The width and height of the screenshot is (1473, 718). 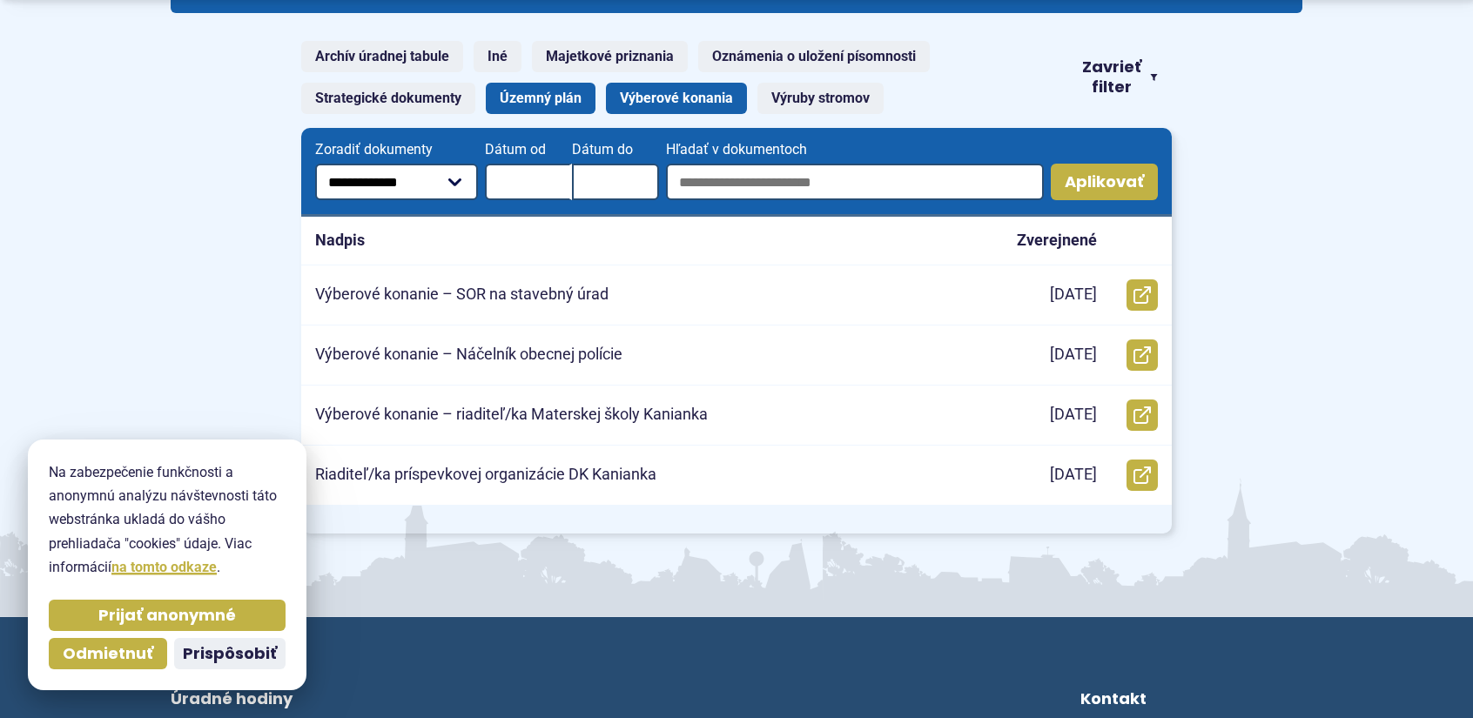 I want to click on a: Výruby stromov, so click(x=820, y=98).